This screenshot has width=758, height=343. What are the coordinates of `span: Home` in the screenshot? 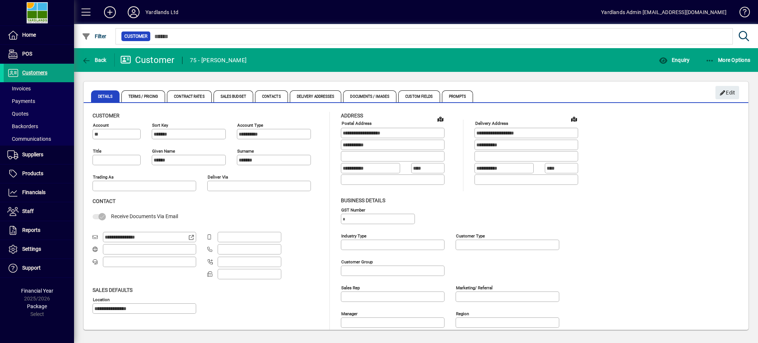 It's located at (29, 35).